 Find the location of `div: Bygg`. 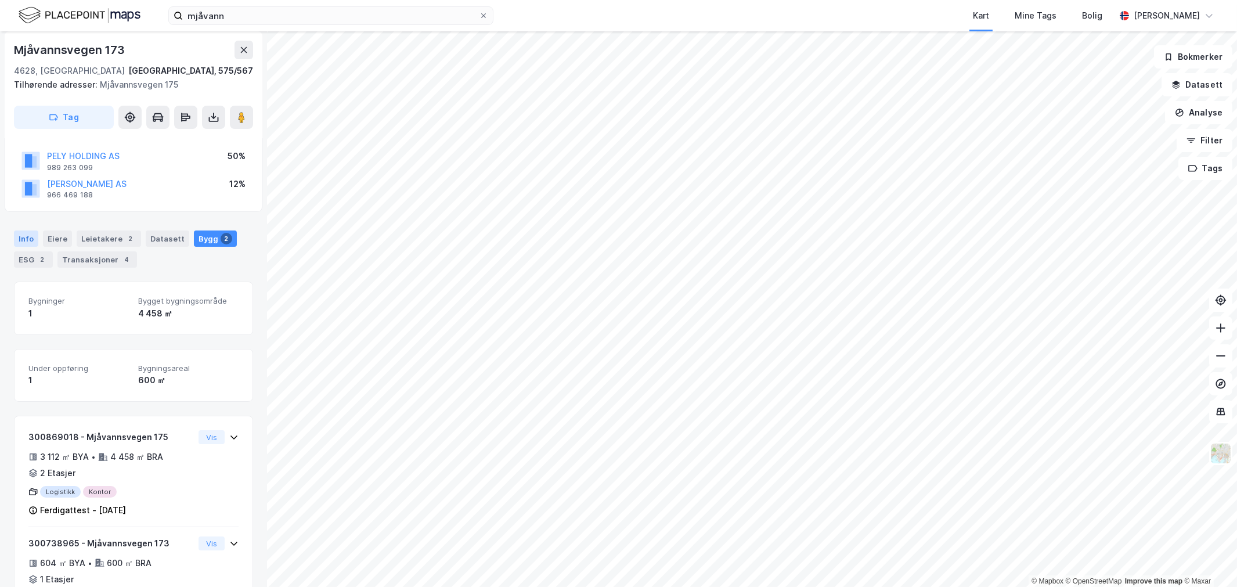

div: Bygg is located at coordinates (215, 239).